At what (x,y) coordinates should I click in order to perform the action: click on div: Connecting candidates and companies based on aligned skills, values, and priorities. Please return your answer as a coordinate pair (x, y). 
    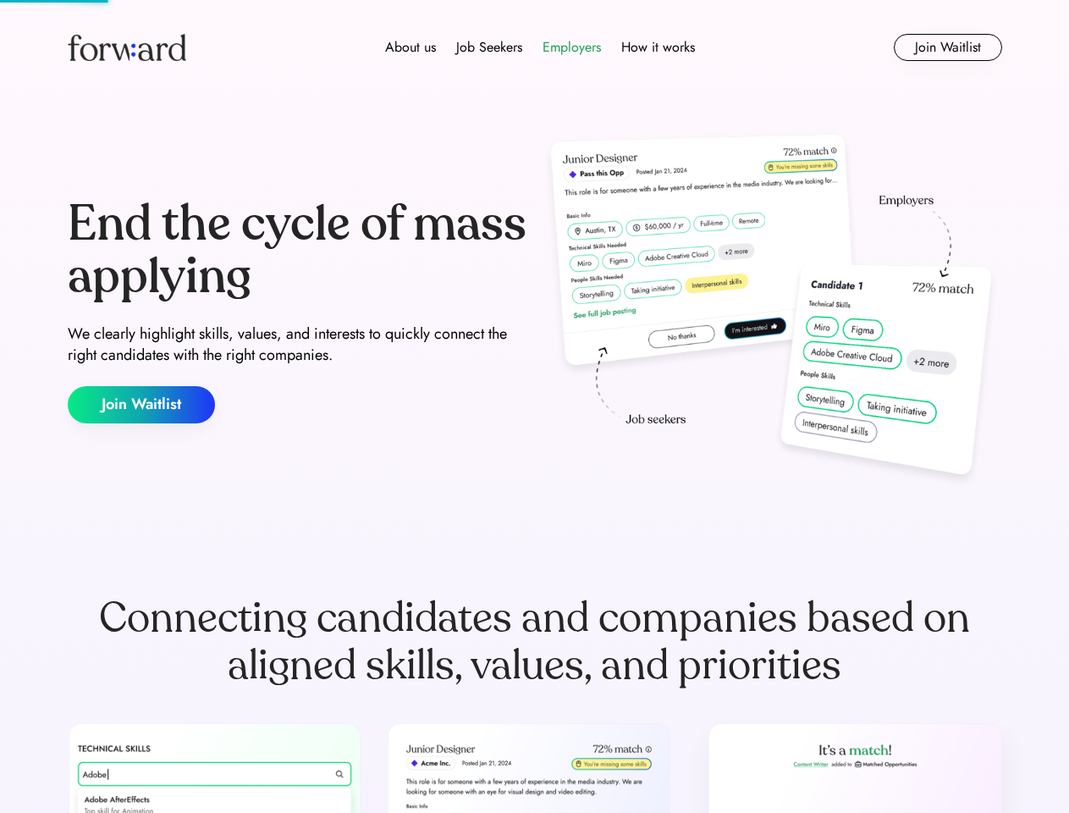
    Looking at the image, I should click on (535, 642).